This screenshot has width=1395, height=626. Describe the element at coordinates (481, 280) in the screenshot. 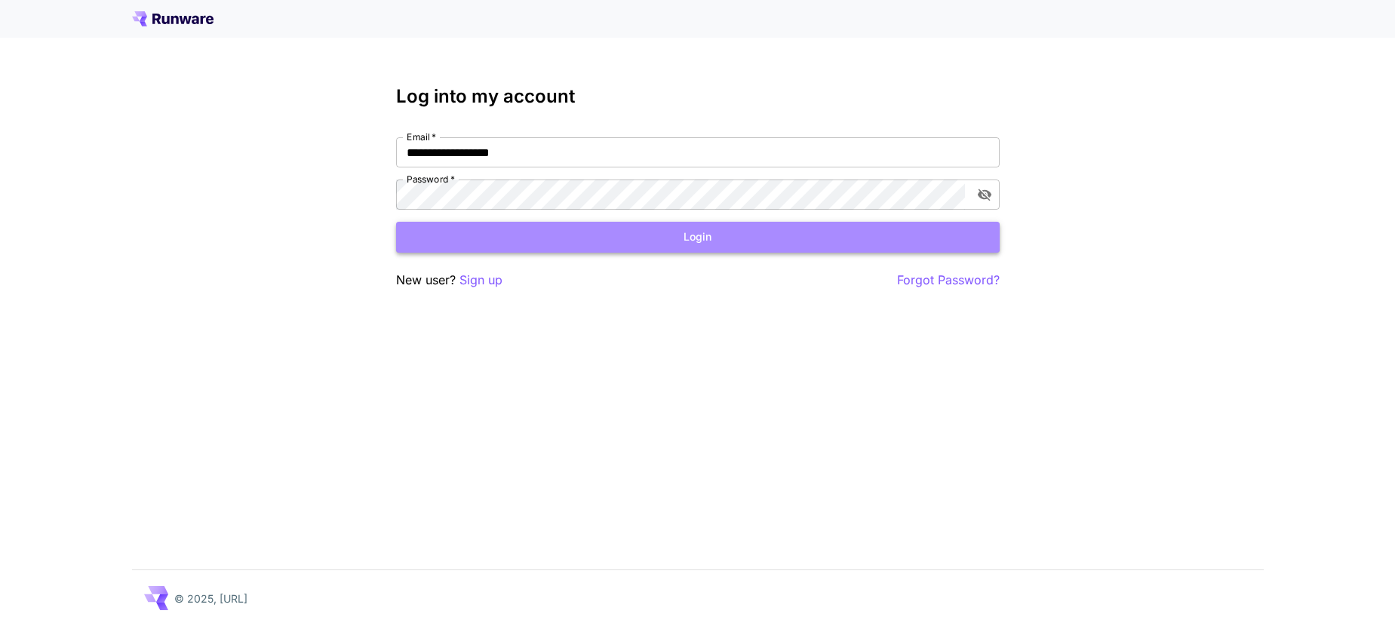

I see `button: Sign up` at that location.